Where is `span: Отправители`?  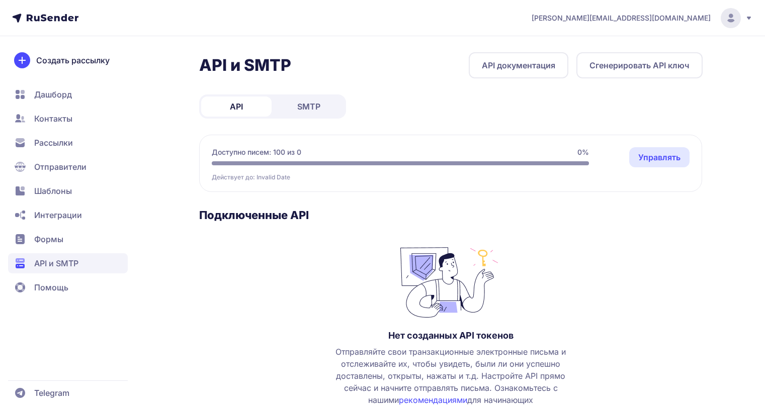 span: Отправители is located at coordinates (60, 167).